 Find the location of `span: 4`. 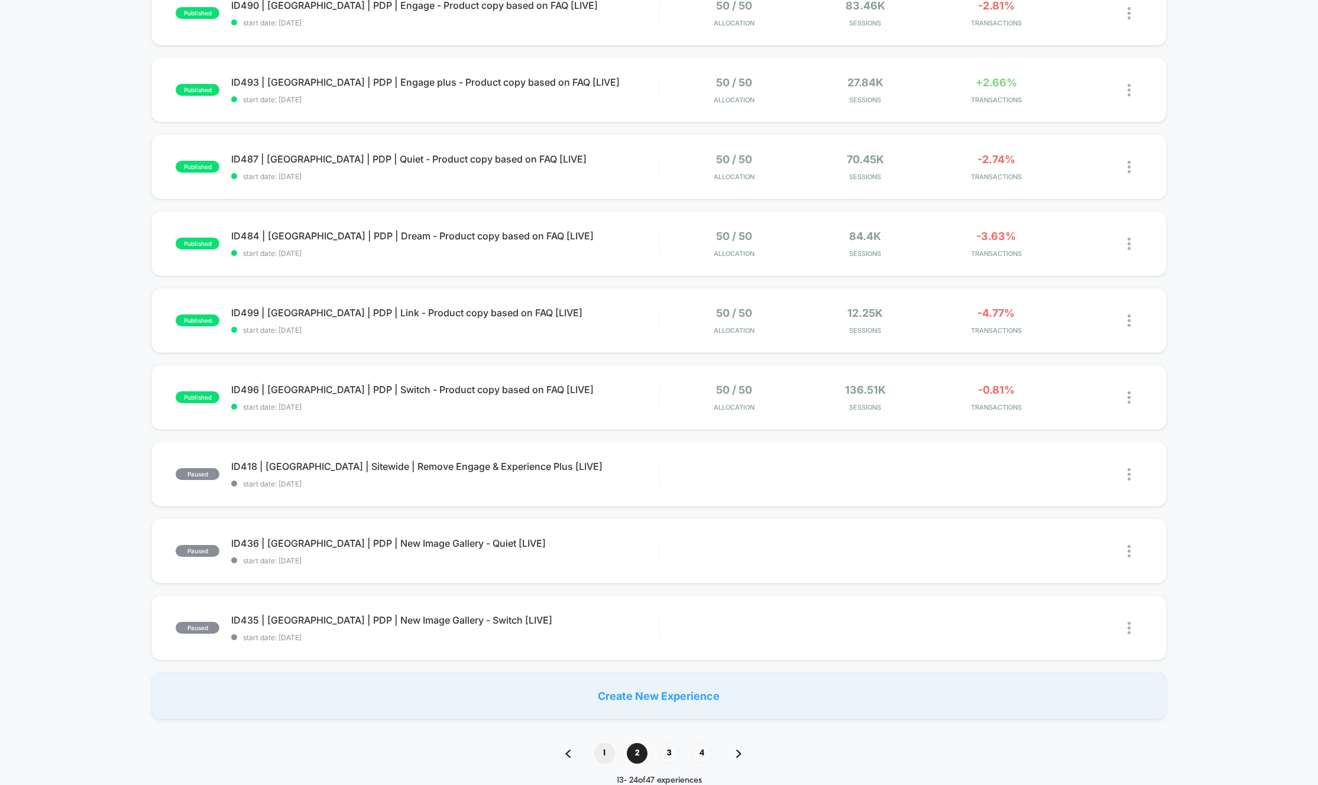

span: 4 is located at coordinates (702, 753).